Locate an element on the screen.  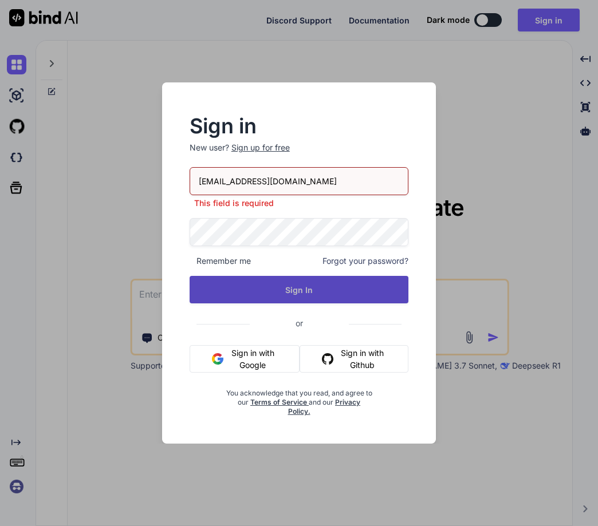
button: Sign in with Google is located at coordinates (245, 359).